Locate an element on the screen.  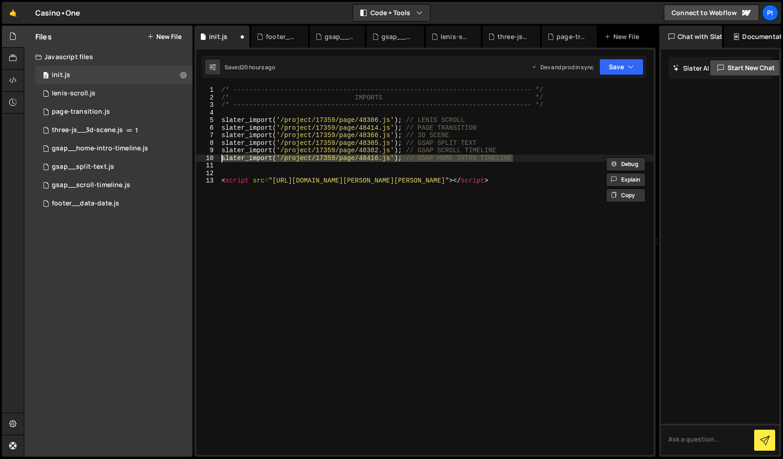
div: 17359/48497.js is located at coordinates (114, 203).